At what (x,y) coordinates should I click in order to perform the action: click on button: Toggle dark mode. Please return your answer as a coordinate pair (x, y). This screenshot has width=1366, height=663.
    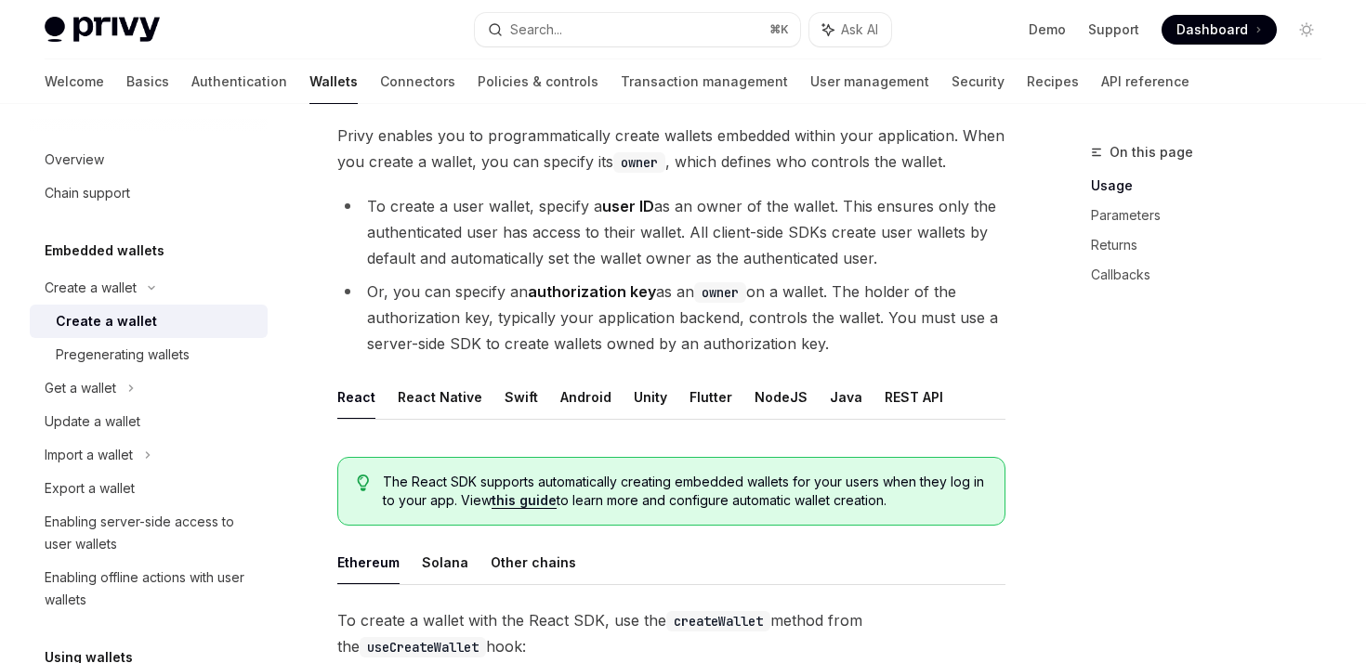
    Looking at the image, I should click on (1307, 30).